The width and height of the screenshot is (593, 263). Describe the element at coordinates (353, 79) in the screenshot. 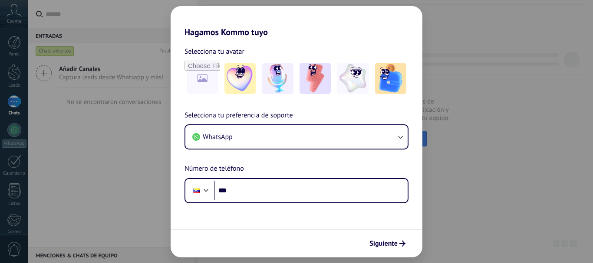

I see `img: -4.jpeg` at that location.